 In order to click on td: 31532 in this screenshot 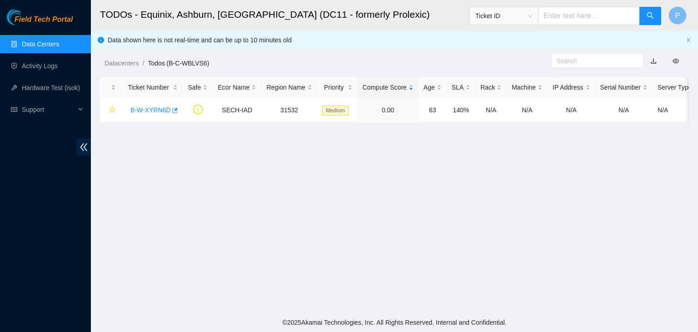, I will do `click(289, 110)`.